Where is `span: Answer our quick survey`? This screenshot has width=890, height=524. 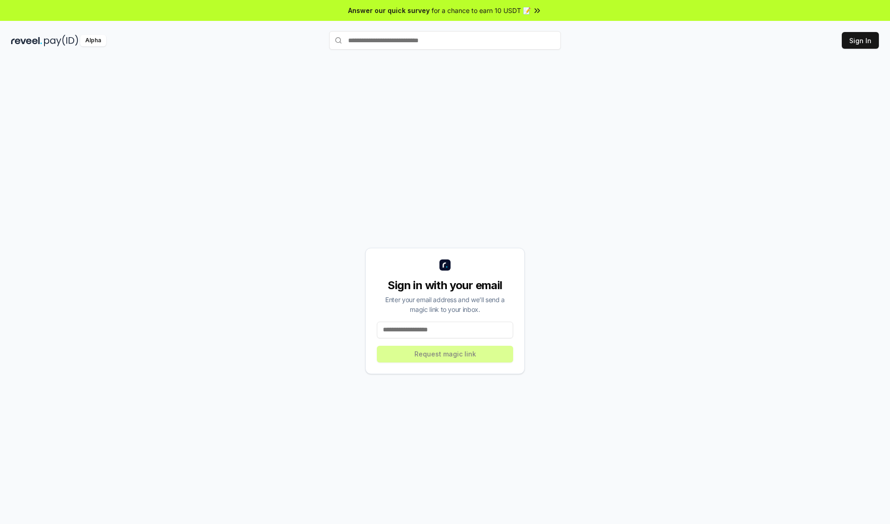
span: Answer our quick survey is located at coordinates (389, 10).